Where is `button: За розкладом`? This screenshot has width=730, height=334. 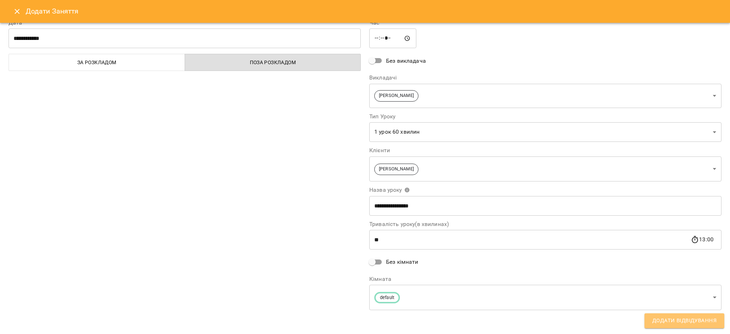
button: За розкладом is located at coordinates (97, 62).